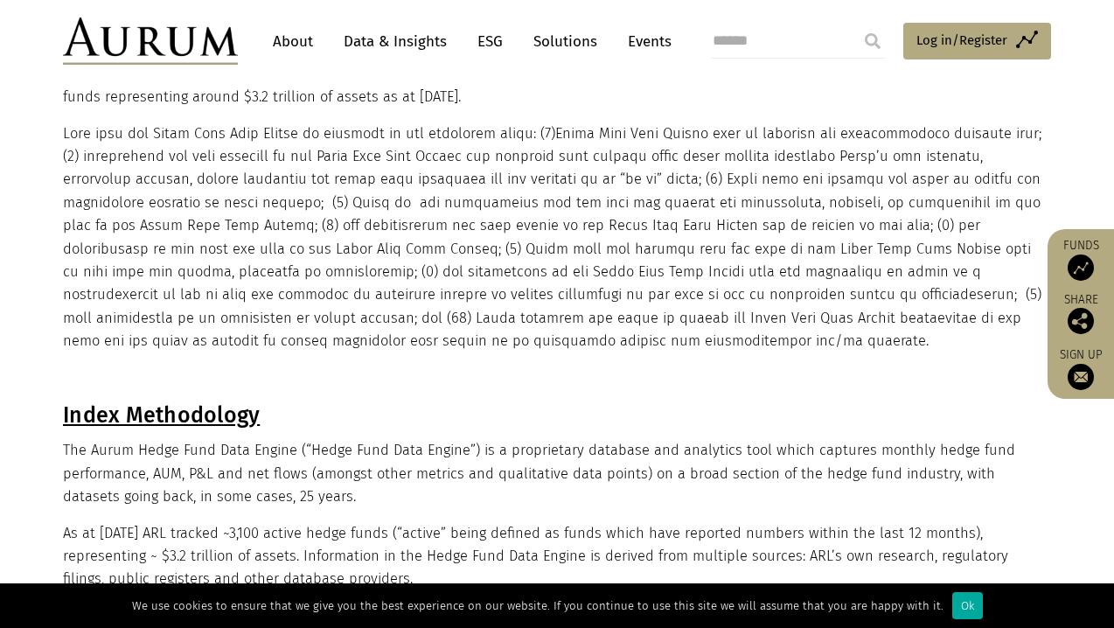 The width and height of the screenshot is (1114, 628). I want to click on span: Log in/Register, so click(962, 40).